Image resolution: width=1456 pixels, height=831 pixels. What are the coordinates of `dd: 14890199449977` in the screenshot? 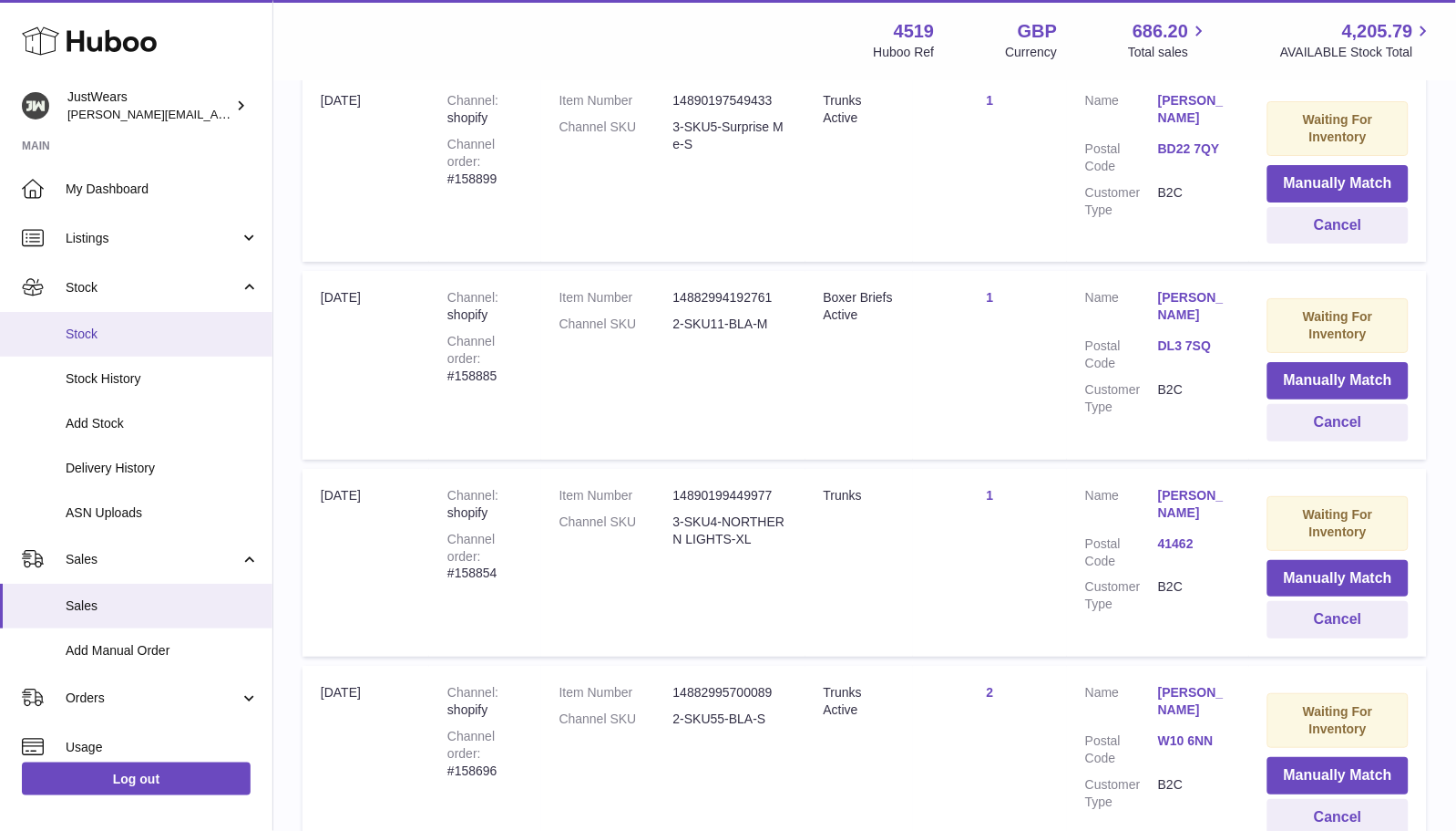 It's located at (730, 495).